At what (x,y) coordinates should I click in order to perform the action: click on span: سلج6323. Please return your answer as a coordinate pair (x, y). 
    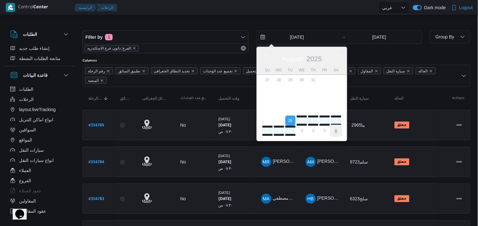
    Looking at the image, I should click on (359, 199).